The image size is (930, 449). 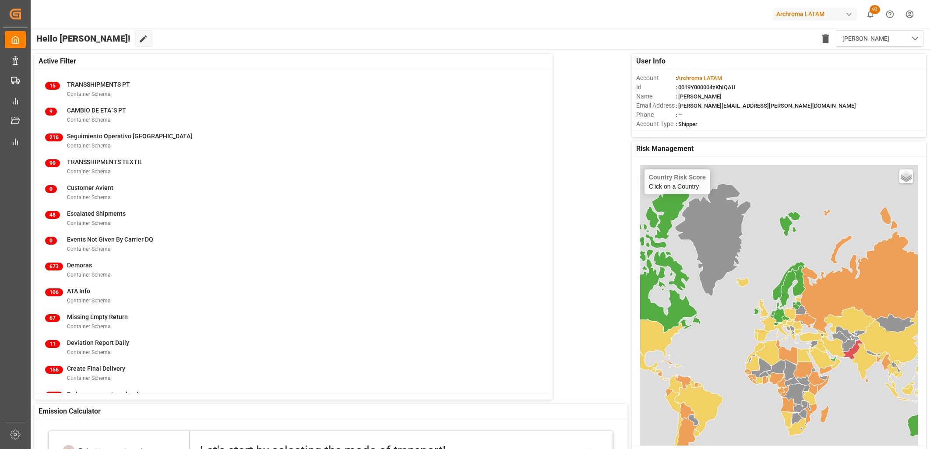 I want to click on span: 673, so click(x=54, y=267).